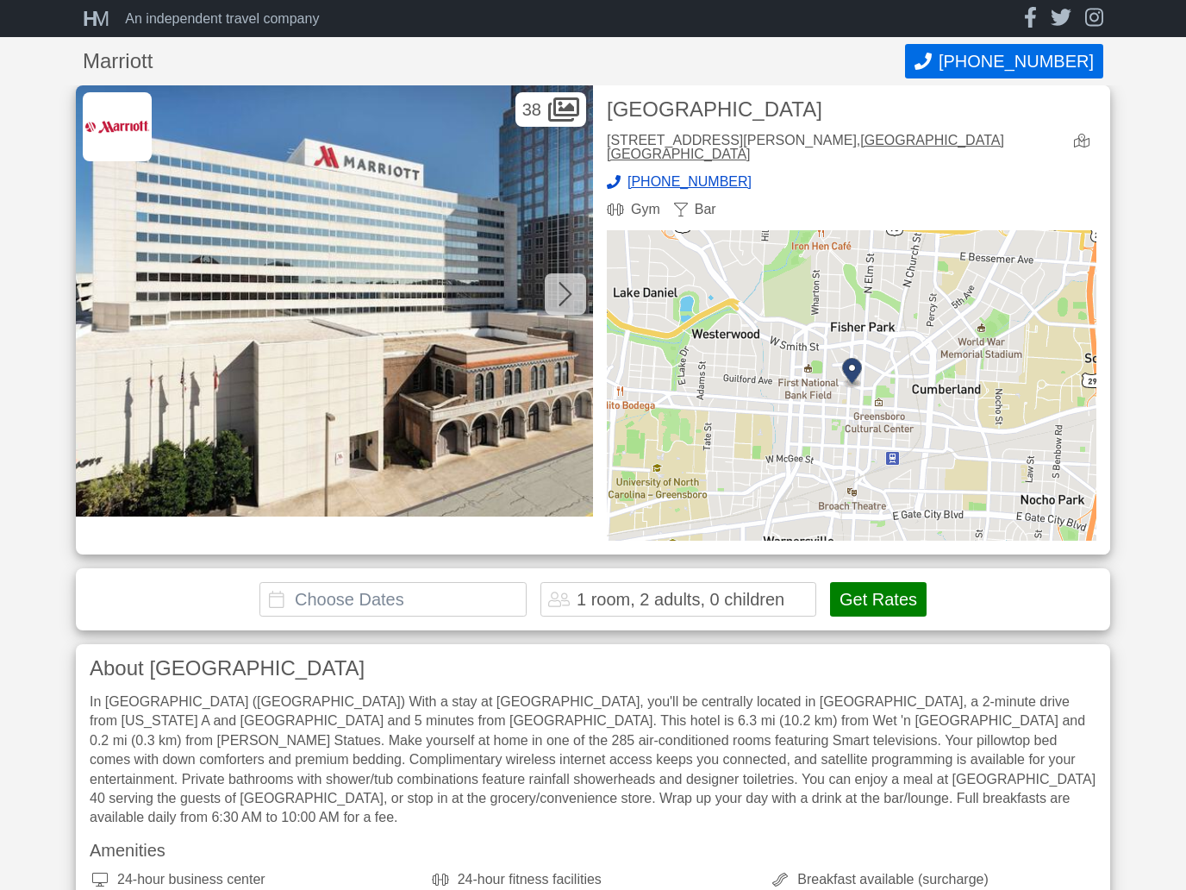 This screenshot has height=890, width=1186. I want to click on span: H, so click(87, 18).